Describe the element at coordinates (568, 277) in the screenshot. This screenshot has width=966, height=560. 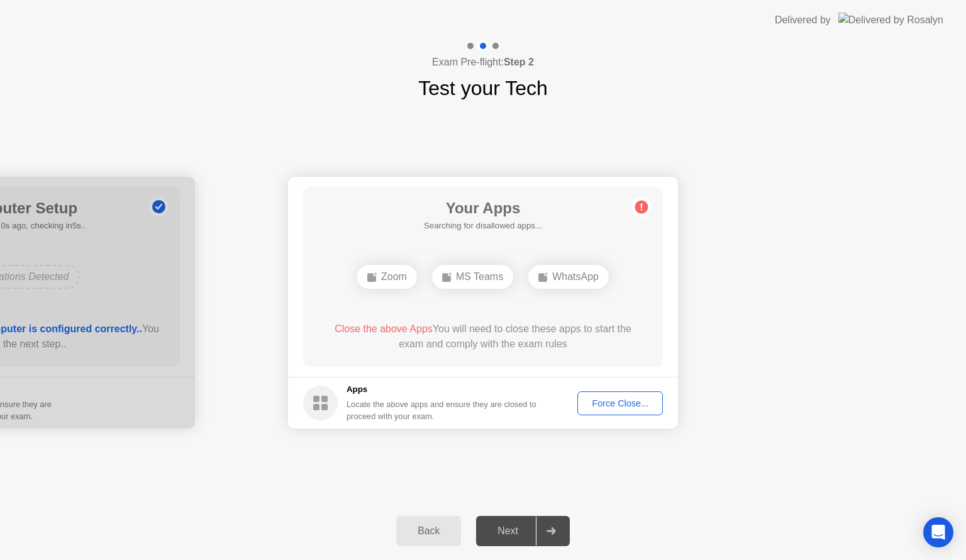
I see `div: WhatsApp` at that location.